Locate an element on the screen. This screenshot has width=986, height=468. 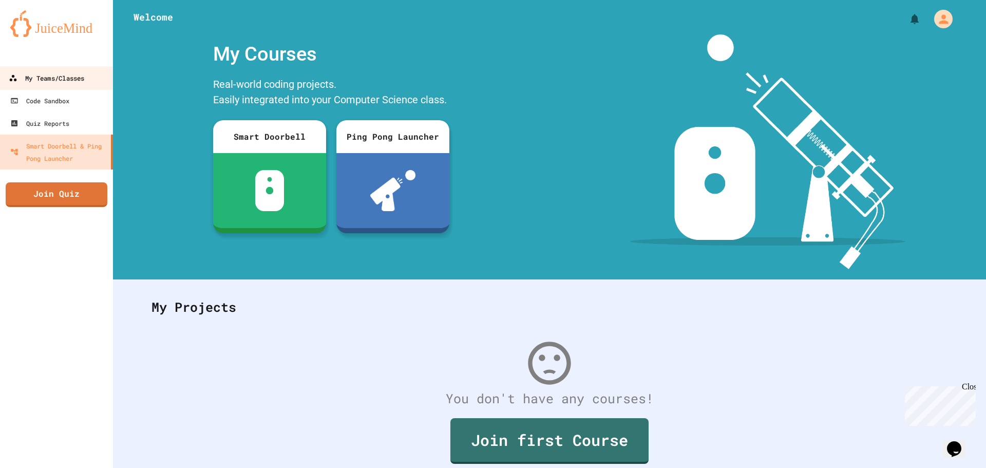
div: My Teams/Classes is located at coordinates (46, 78).